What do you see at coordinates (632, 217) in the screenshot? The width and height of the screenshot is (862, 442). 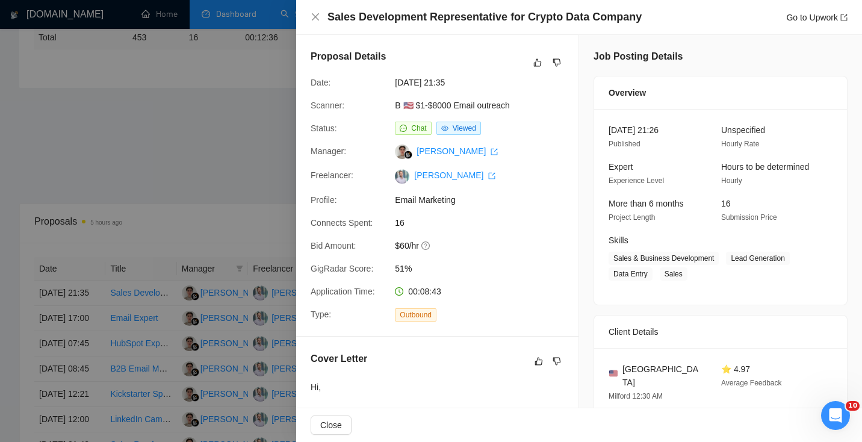 I see `span: Project Length` at bounding box center [632, 217].